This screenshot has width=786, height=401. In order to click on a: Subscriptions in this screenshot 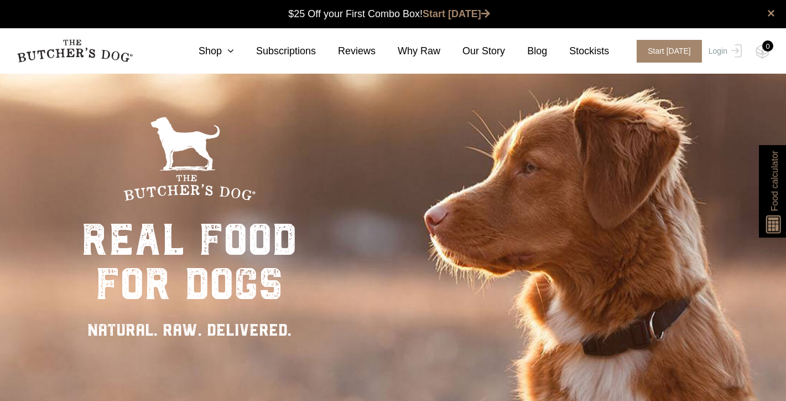, I will do `click(275, 51)`.